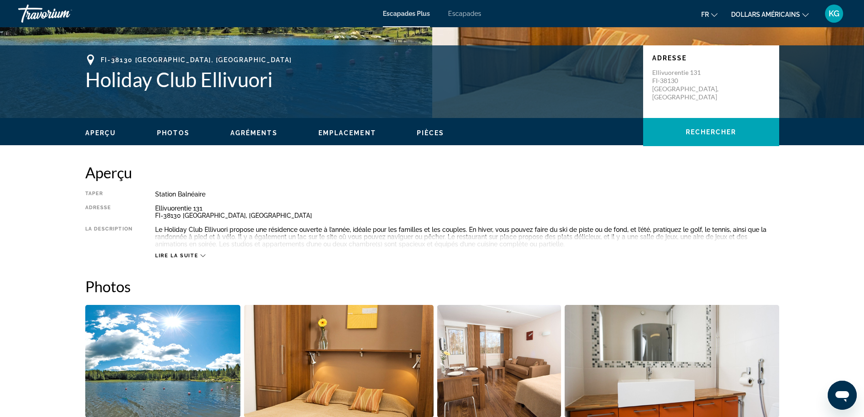 The height and width of the screenshot is (417, 864). I want to click on button: Changer de langue, so click(710, 14).